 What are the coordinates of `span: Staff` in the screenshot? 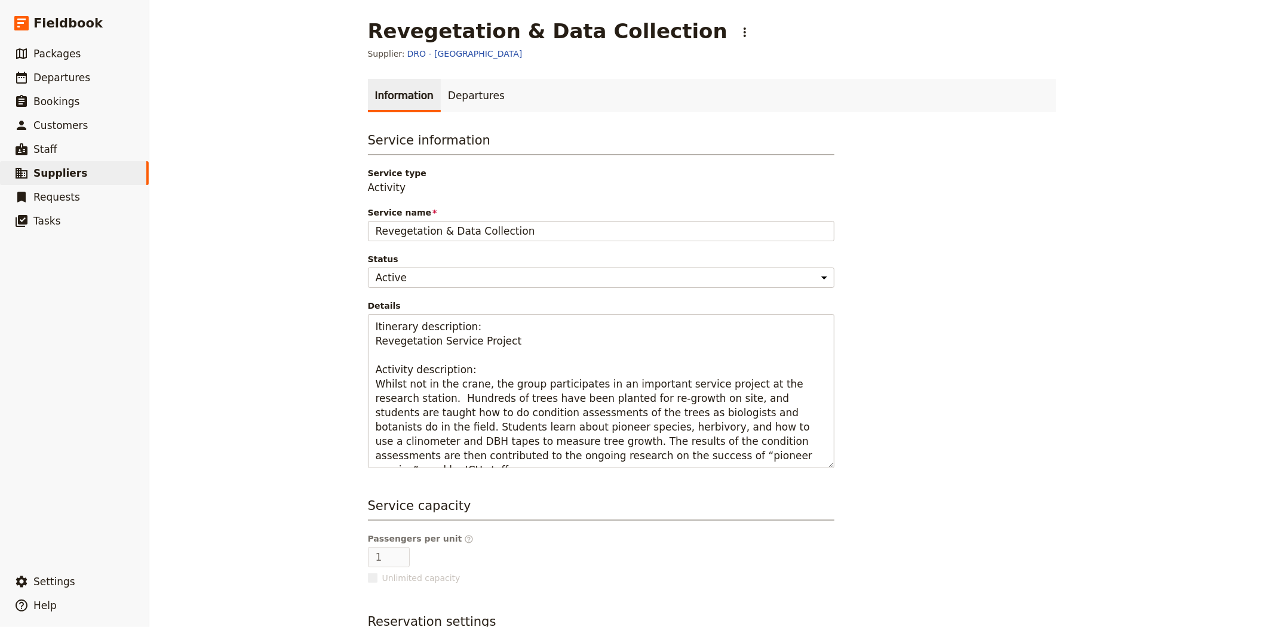 It's located at (45, 149).